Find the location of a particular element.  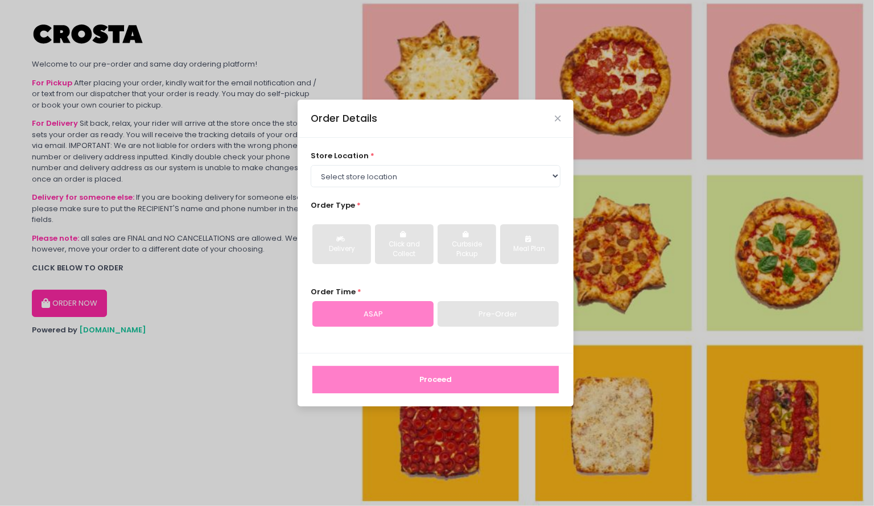

span: Order Type is located at coordinates (333, 205).